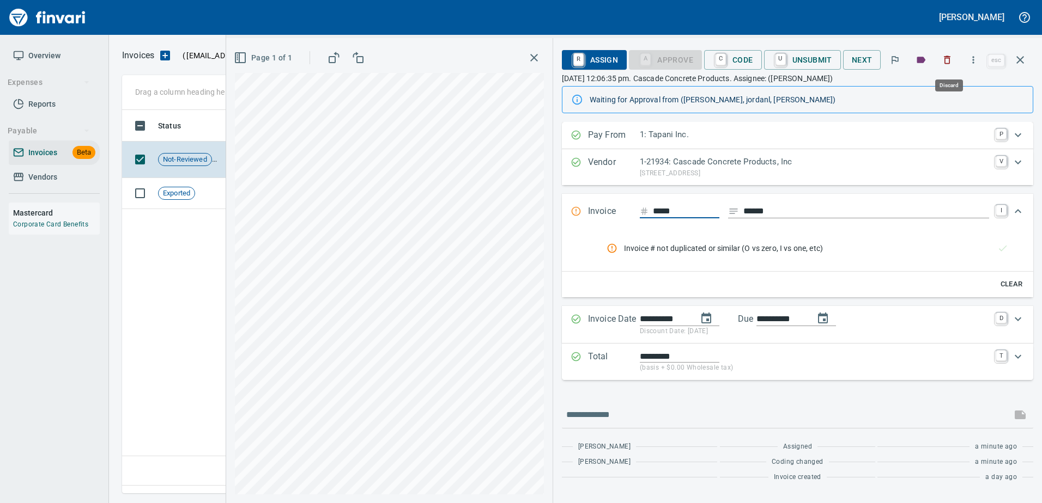 The height and width of the screenshot is (503, 1042). Describe the element at coordinates (594, 60) in the screenshot. I see `button: RAssign` at that location.